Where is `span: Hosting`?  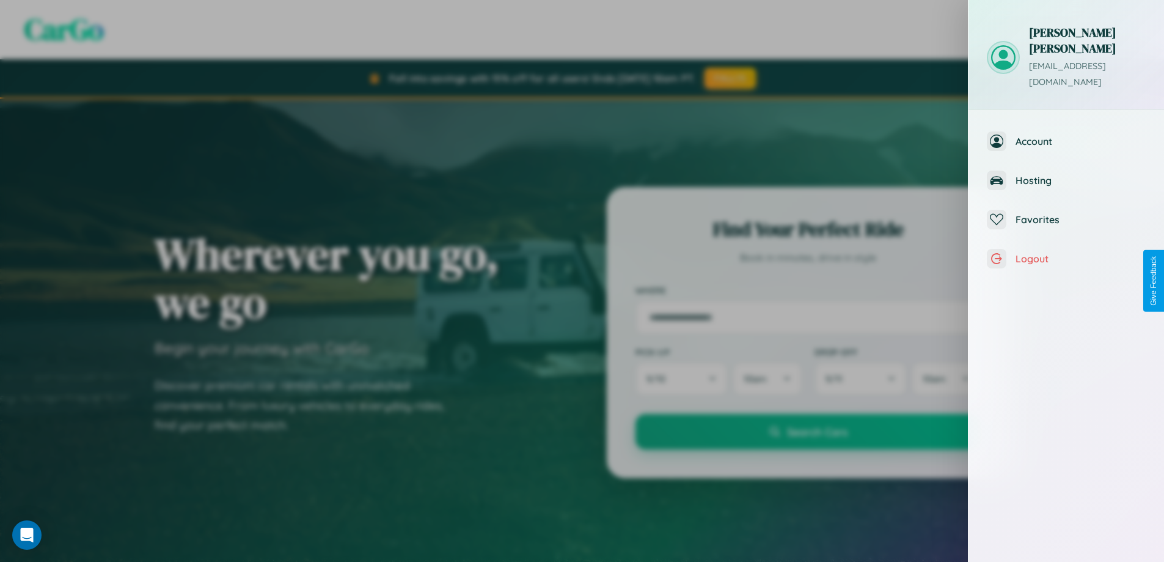 span: Hosting is located at coordinates (1080, 180).